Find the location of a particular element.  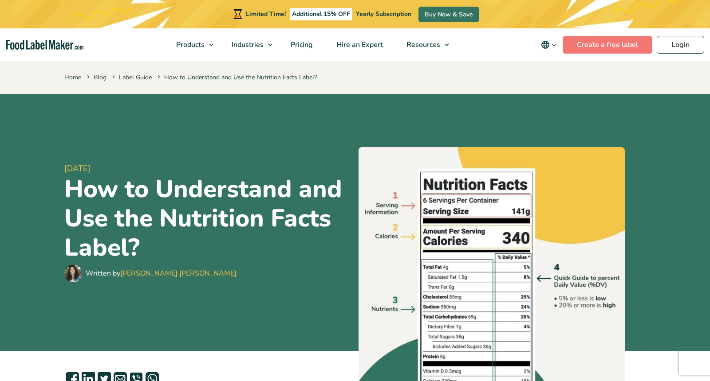

span: Pricing is located at coordinates (301, 45).